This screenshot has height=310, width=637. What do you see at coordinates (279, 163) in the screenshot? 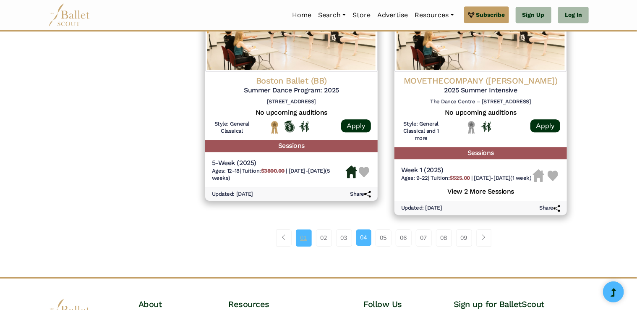
I see `h5: 5-Week (2025)` at bounding box center [279, 163].